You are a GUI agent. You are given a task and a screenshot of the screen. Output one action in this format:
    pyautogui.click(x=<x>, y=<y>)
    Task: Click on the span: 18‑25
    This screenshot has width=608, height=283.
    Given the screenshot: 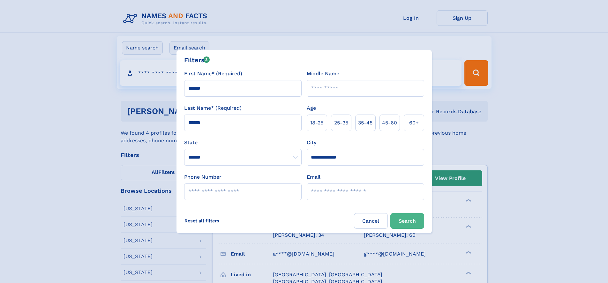 What is the action you would take?
    pyautogui.click(x=317, y=123)
    